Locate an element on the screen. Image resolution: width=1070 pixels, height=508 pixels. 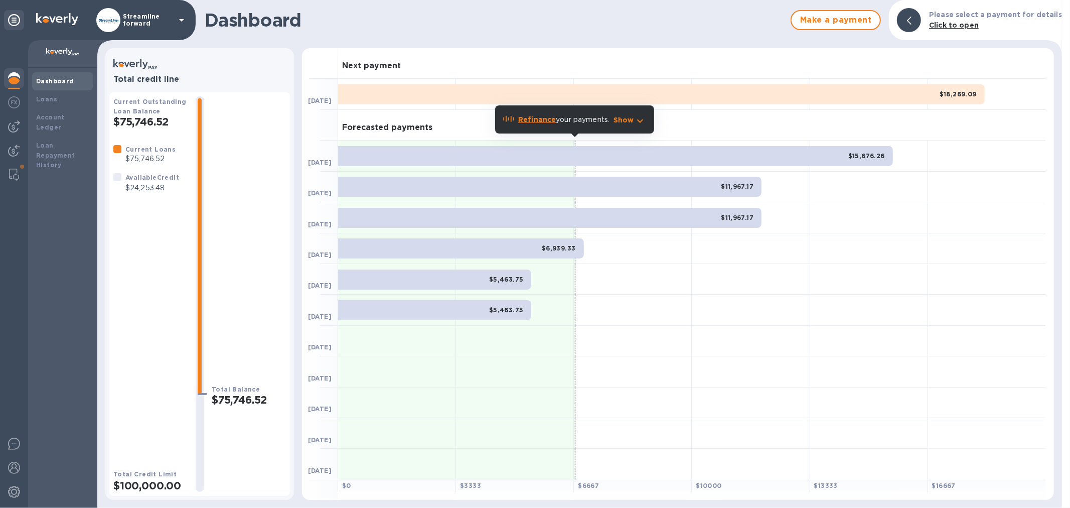
b: $15,676.26 is located at coordinates (867, 156).